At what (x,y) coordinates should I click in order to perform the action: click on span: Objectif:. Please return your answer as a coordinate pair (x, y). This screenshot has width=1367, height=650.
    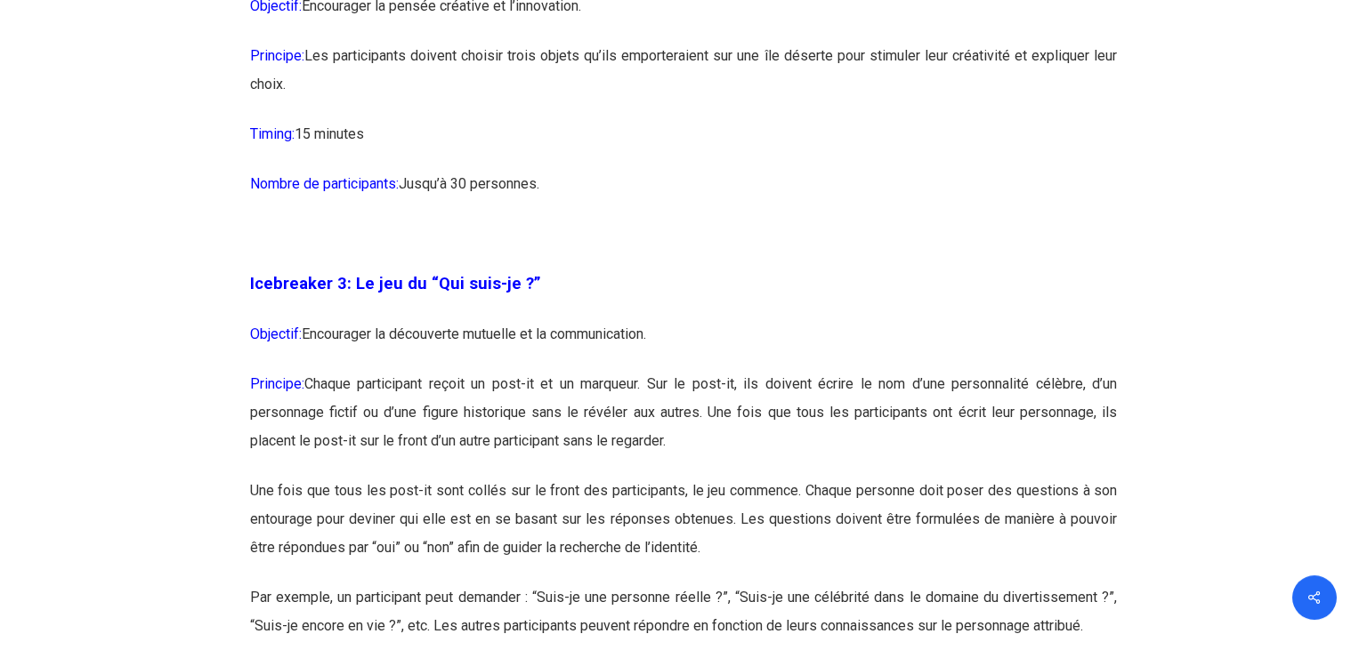
    Looking at the image, I should click on (276, 334).